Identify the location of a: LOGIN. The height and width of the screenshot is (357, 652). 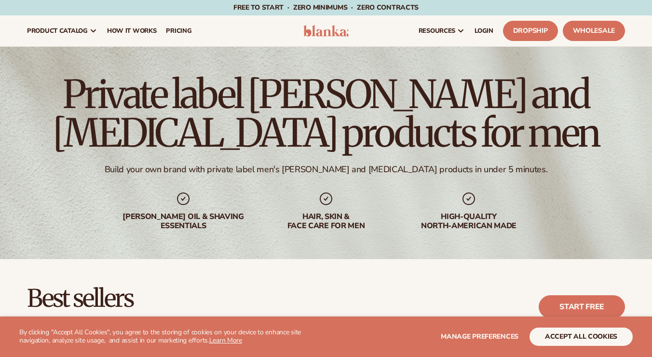
(484, 31).